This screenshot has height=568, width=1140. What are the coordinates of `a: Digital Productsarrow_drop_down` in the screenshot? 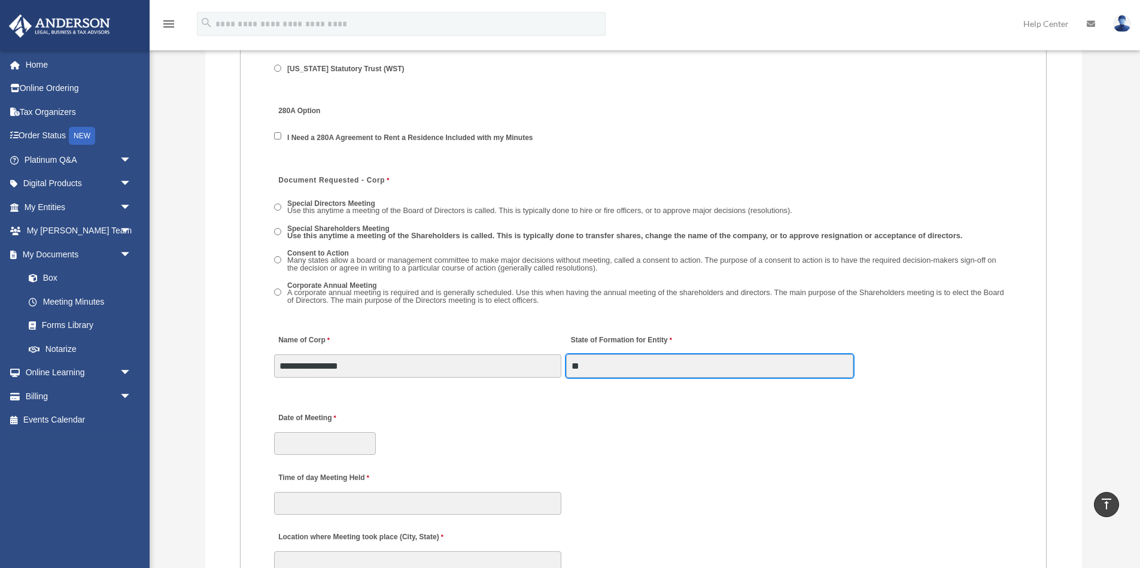 It's located at (79, 184).